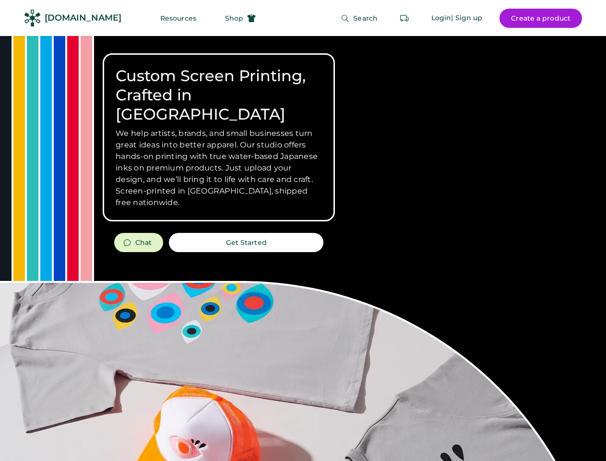 The height and width of the screenshot is (461, 606). Describe the element at coordinates (404, 18) in the screenshot. I see `button: Retrieve an order` at that location.